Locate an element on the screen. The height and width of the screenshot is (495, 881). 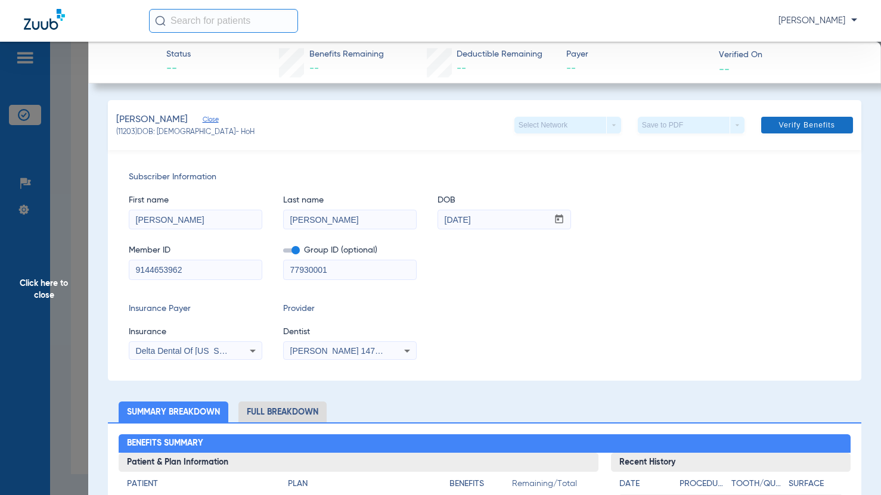
button: Verify Benefits is located at coordinates (807, 125).